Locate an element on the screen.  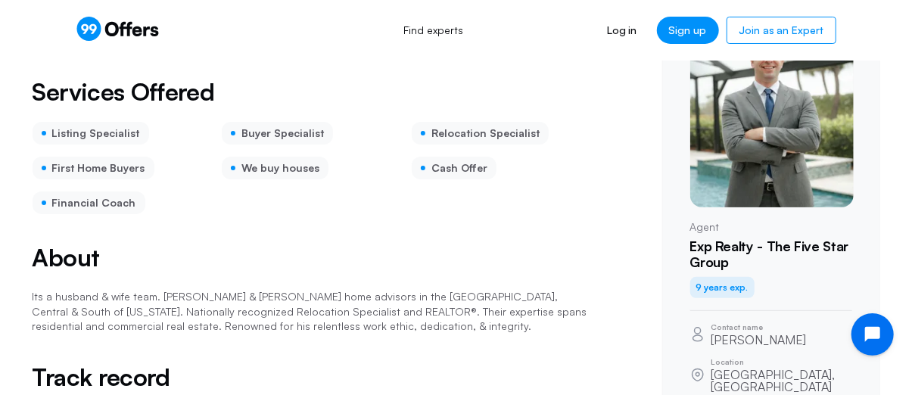
p: Contact name is located at coordinates (759, 327).